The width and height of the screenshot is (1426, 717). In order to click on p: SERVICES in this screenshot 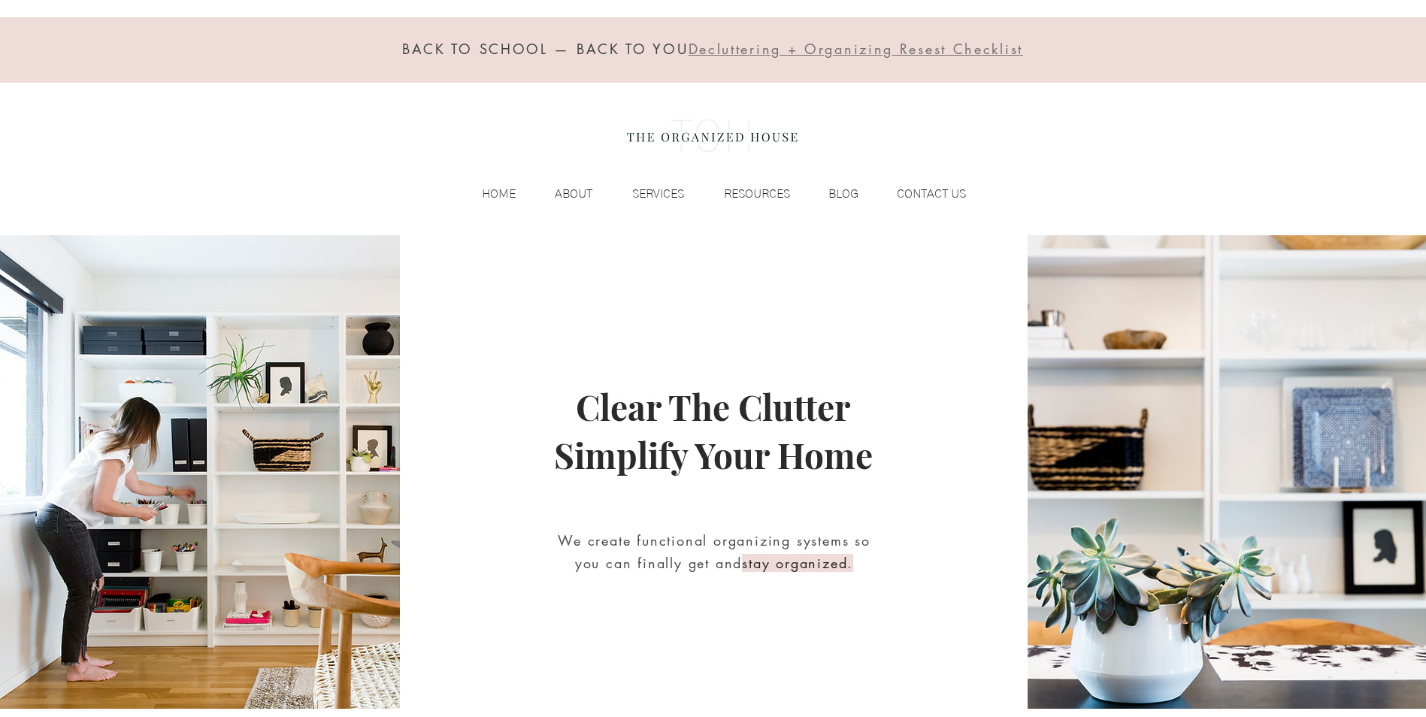, I will do `click(658, 194)`.